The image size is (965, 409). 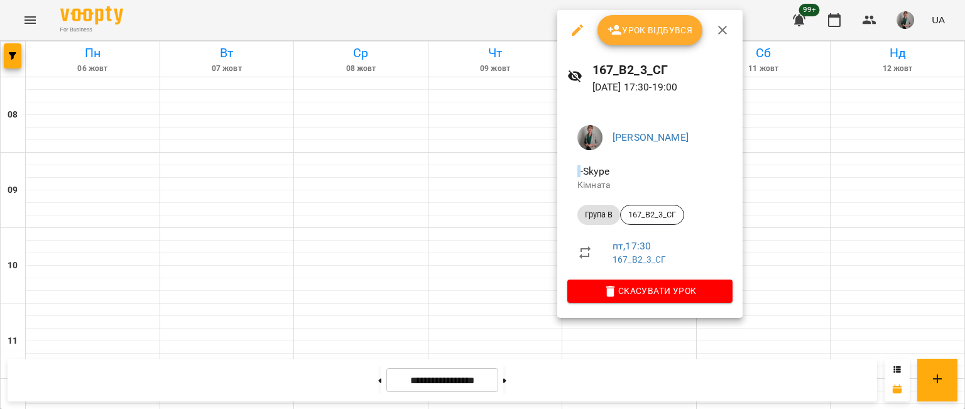 What do you see at coordinates (652, 215) in the screenshot?
I see `span: 167_В2_3_СГ` at bounding box center [652, 215].